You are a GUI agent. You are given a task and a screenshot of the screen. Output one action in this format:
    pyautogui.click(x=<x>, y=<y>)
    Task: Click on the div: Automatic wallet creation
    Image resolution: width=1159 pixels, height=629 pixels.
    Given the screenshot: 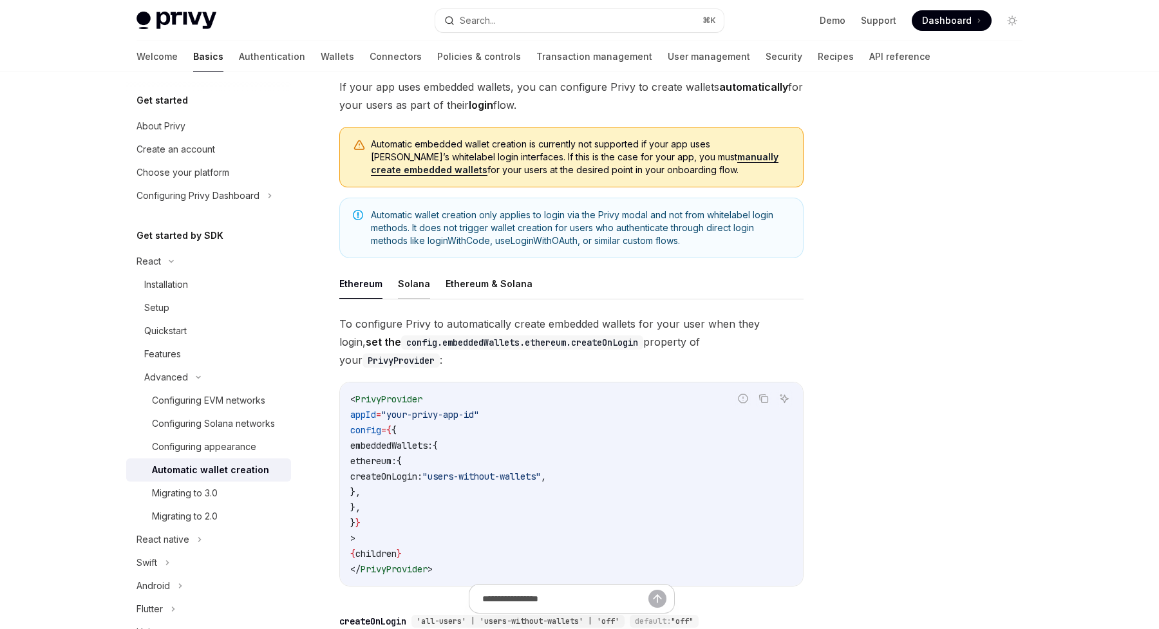 What is the action you would take?
    pyautogui.click(x=211, y=470)
    